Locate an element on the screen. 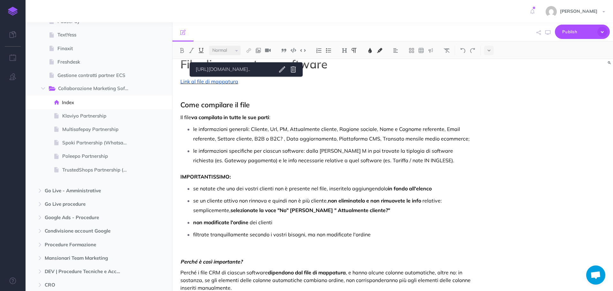 The width and height of the screenshot is (613, 291). span: se notate che uno dei vostri clienti non è presente nel file, inseritelo aggiungendolo is located at coordinates (291, 188).